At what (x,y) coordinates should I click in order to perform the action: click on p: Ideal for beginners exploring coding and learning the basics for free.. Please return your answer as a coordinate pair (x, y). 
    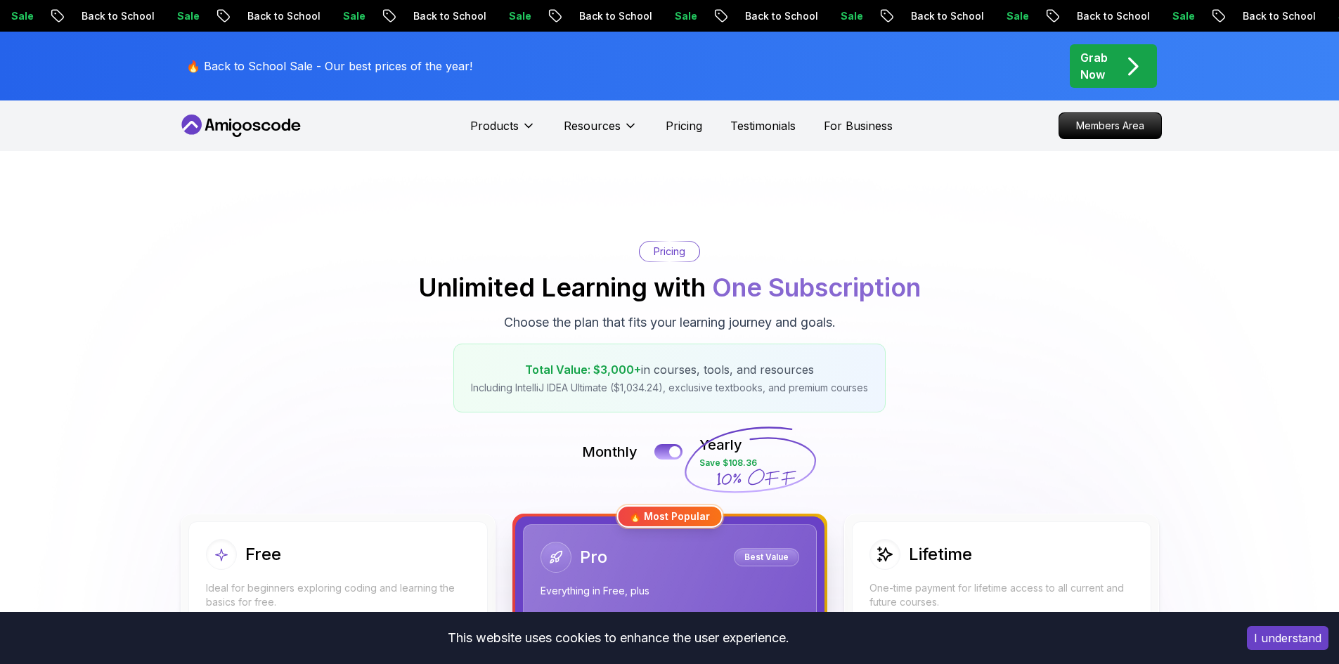
    Looking at the image, I should click on (338, 595).